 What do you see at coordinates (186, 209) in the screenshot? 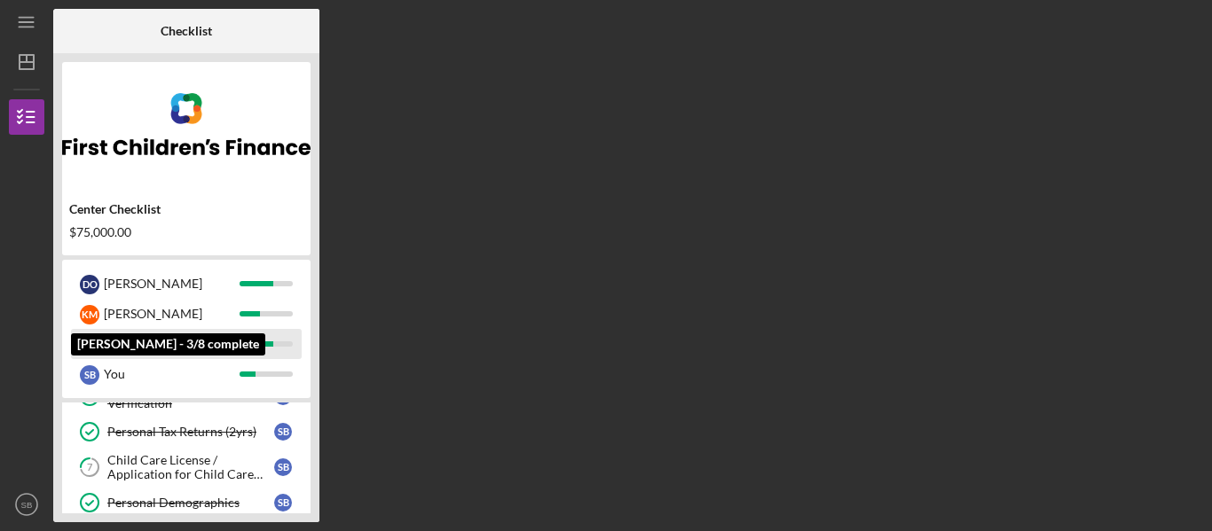
I see `div: Center Checklist` at bounding box center [186, 209].